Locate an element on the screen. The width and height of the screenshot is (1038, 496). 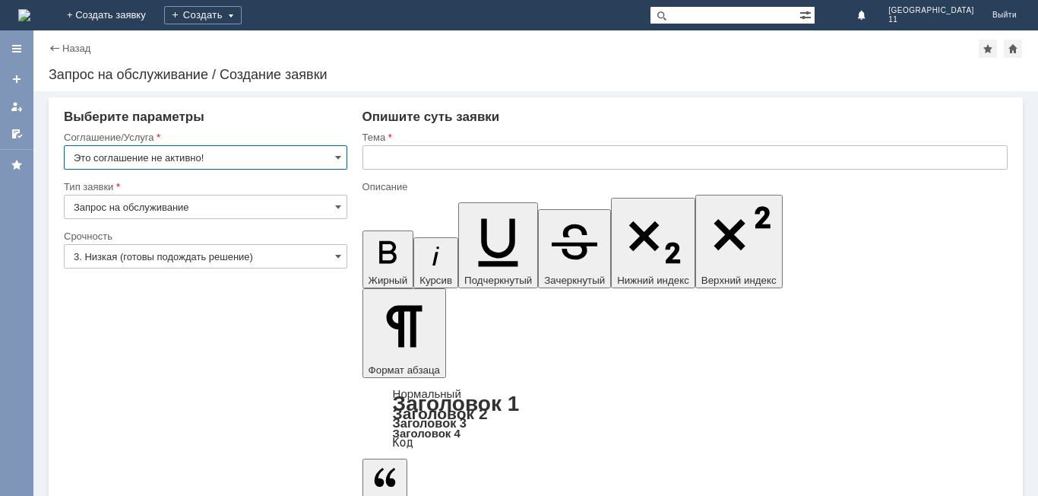
button: Нижний индекс is located at coordinates (653, 242).